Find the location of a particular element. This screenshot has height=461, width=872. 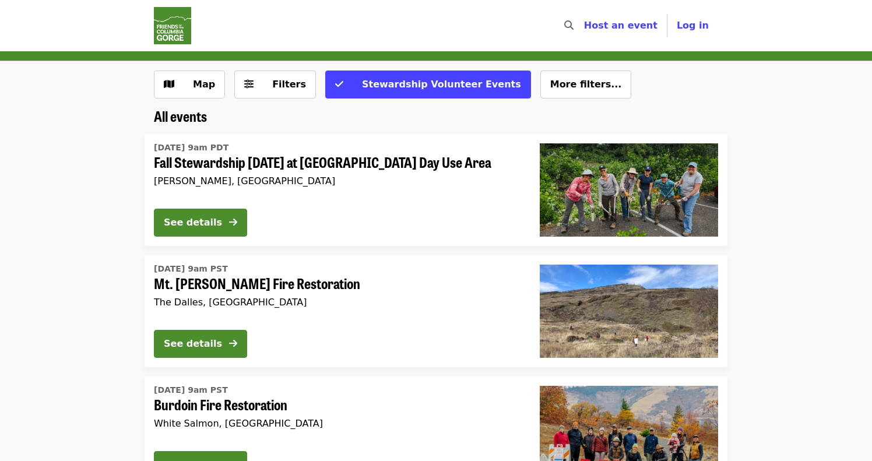

input: Search is located at coordinates (585, 26).